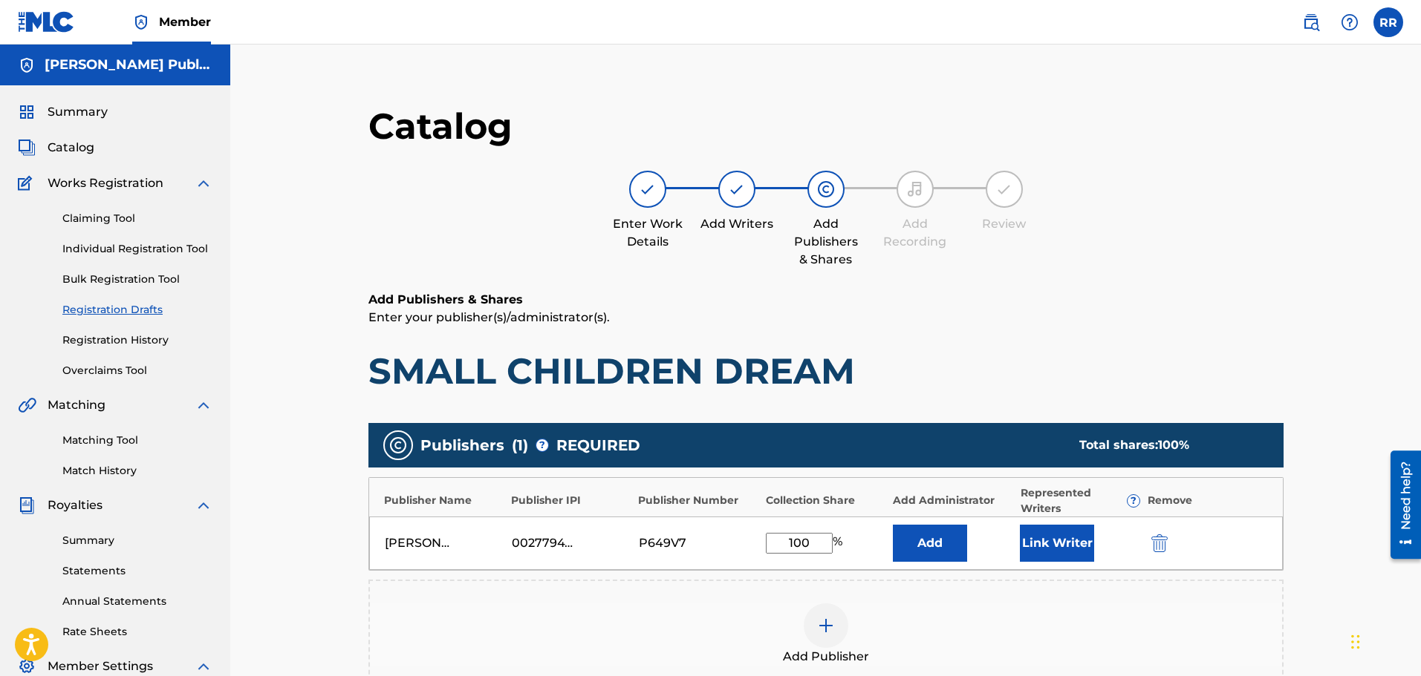 Image resolution: width=1421 pixels, height=676 pixels. I want to click on div: Publisher Number, so click(697, 501).